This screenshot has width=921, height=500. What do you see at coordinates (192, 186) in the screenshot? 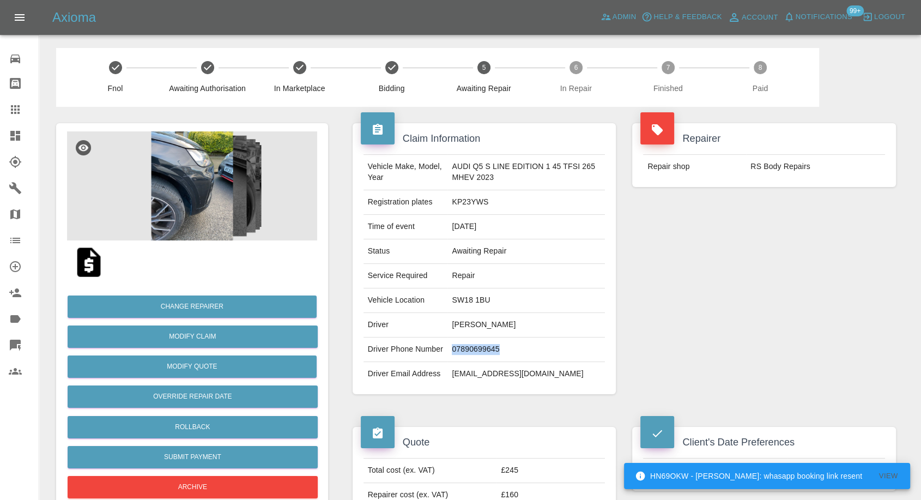
I see `img: eb22758e-dc3a-4950-8104-15cf71dcc88a` at bounding box center [192, 186].